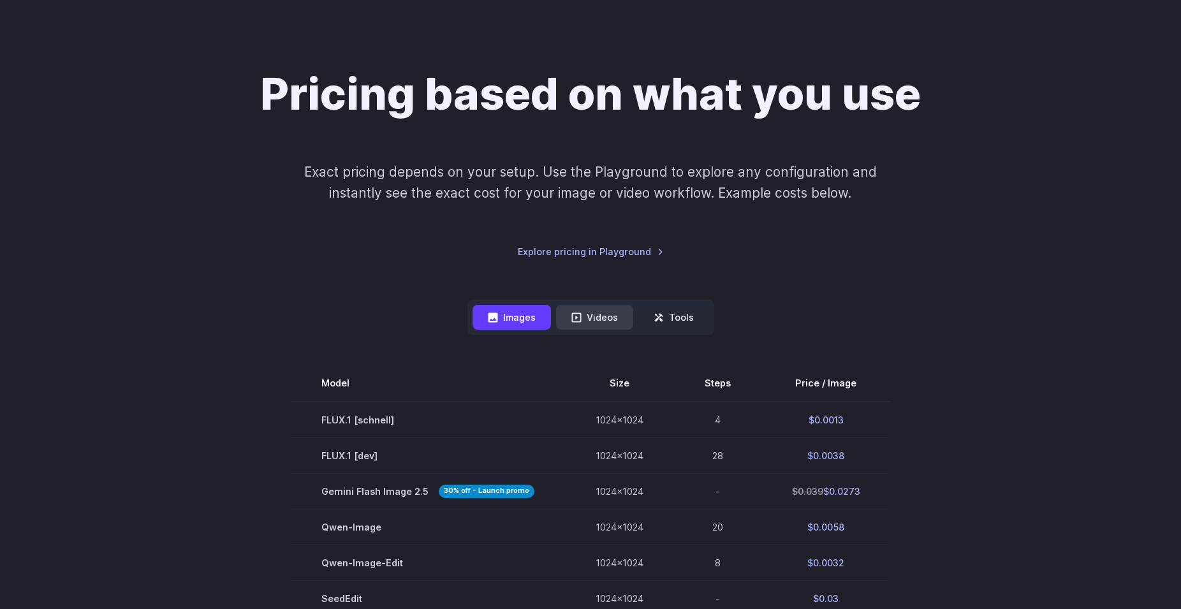  I want to click on td: Qwen-Image-Edit, so click(428, 563).